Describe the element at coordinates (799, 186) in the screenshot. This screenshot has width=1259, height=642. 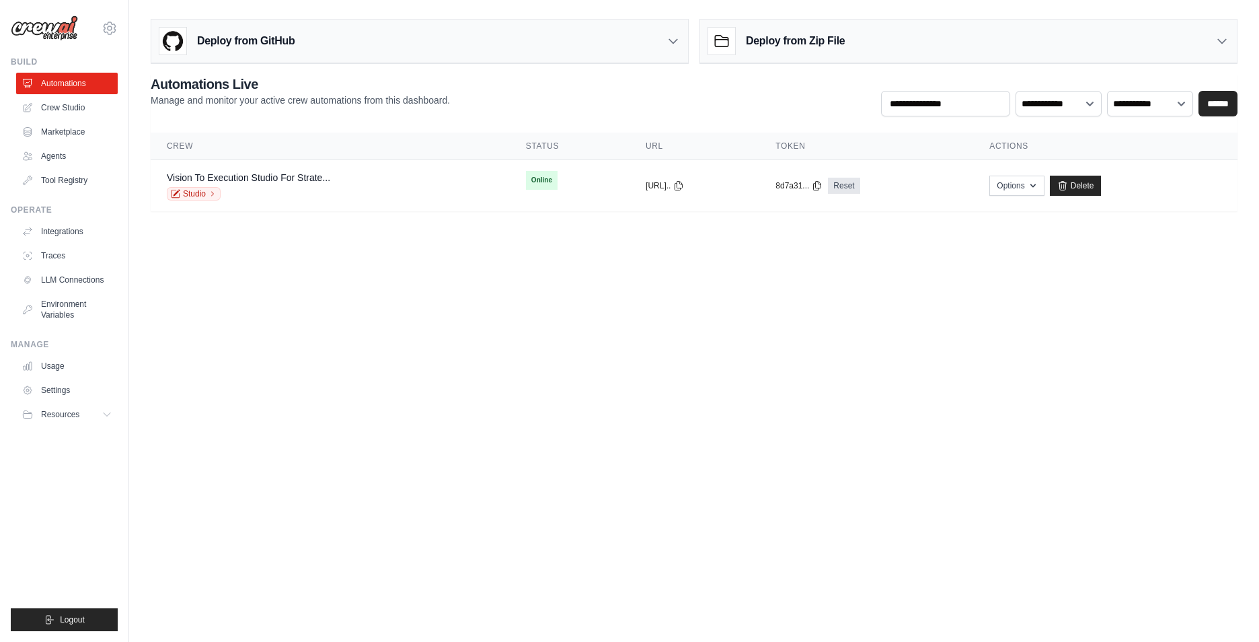
I see `button: 8d7a31...` at that location.